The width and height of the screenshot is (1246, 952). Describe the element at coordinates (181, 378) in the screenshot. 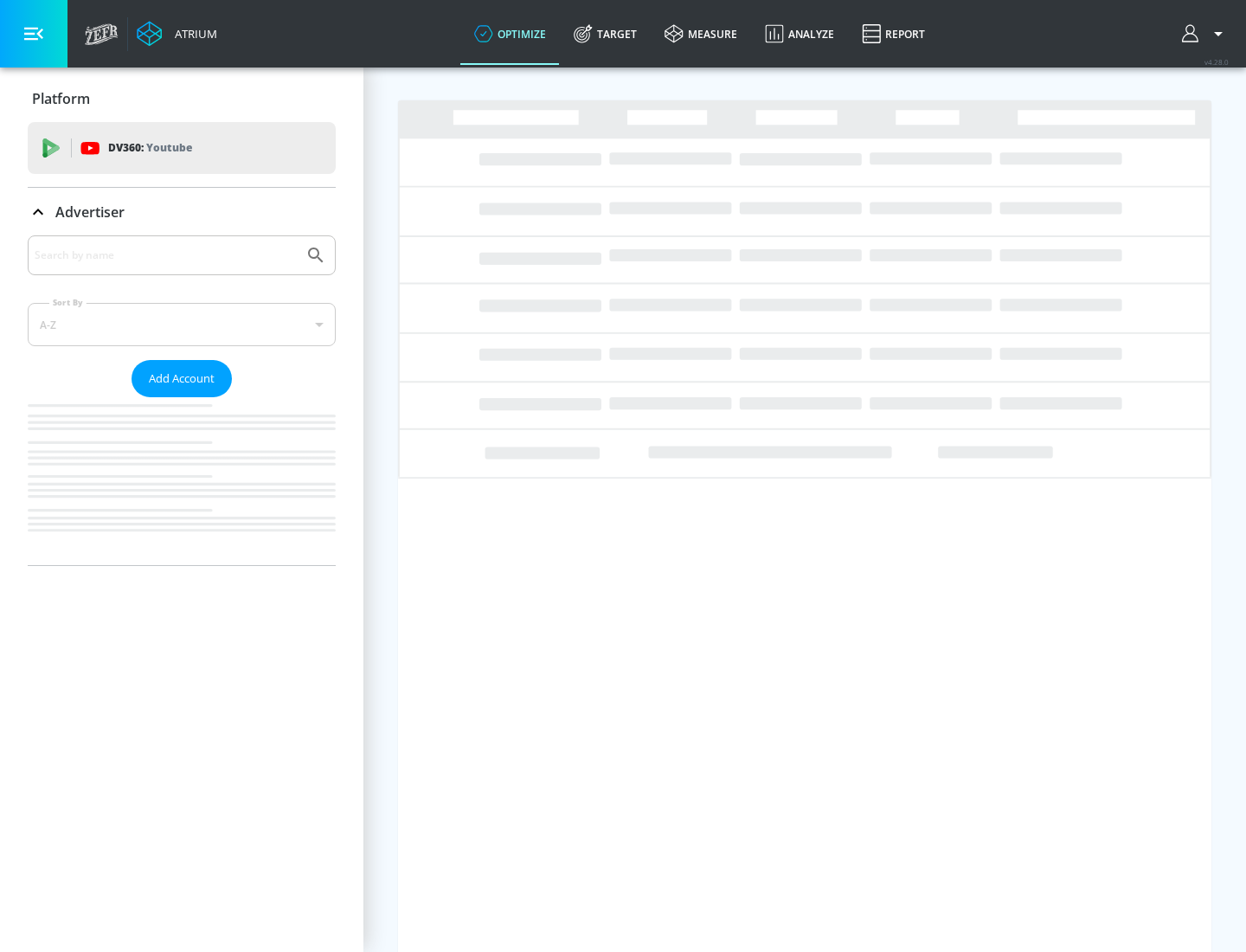

I see `span: Add Account` at that location.